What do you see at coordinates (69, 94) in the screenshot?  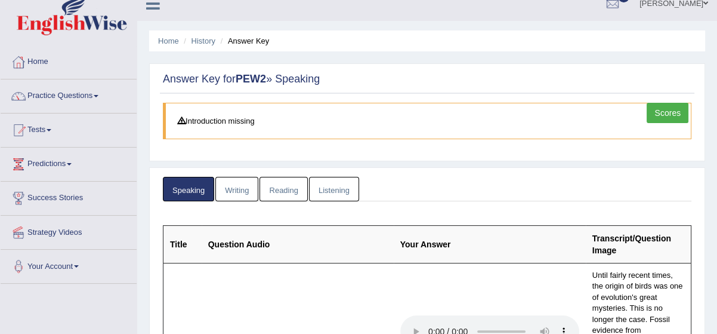 I see `a: Practice Questions` at bounding box center [69, 94].